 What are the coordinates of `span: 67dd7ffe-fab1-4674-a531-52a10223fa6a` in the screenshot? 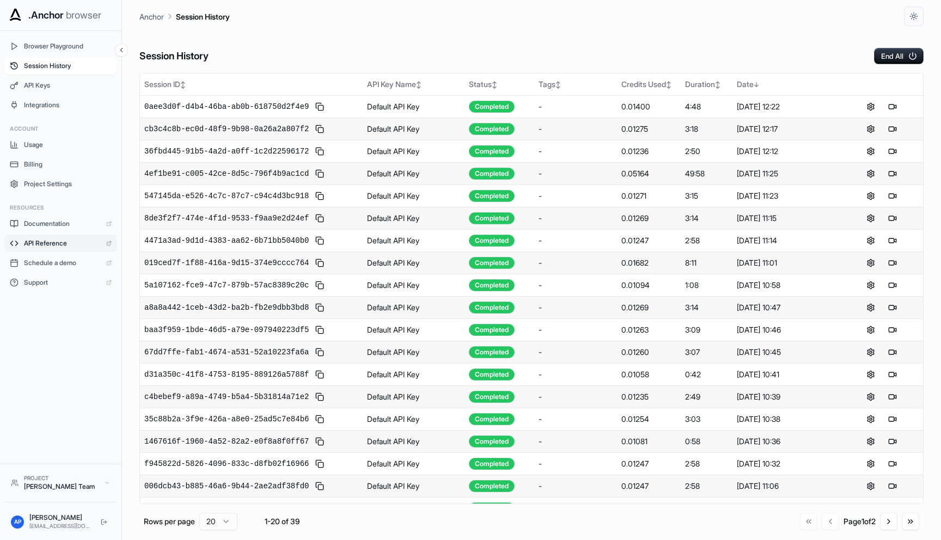 It's located at (226, 352).